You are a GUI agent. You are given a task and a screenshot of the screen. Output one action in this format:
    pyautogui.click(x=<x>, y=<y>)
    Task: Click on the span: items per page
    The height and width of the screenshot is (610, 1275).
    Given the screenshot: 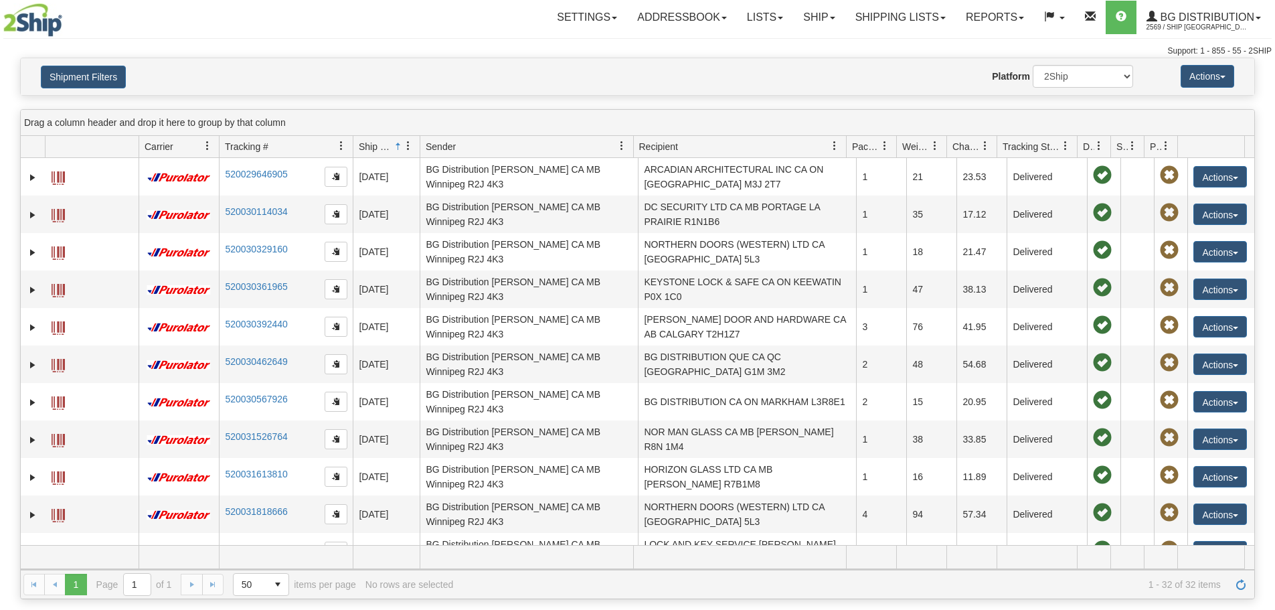 What is the action you would take?
    pyautogui.click(x=295, y=584)
    